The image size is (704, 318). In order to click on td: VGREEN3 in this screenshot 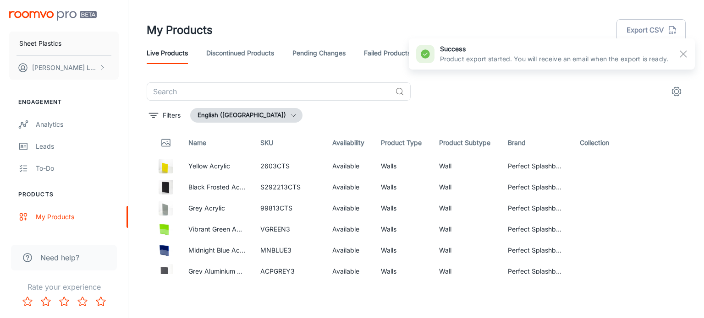, I will do `click(289, 229)`.